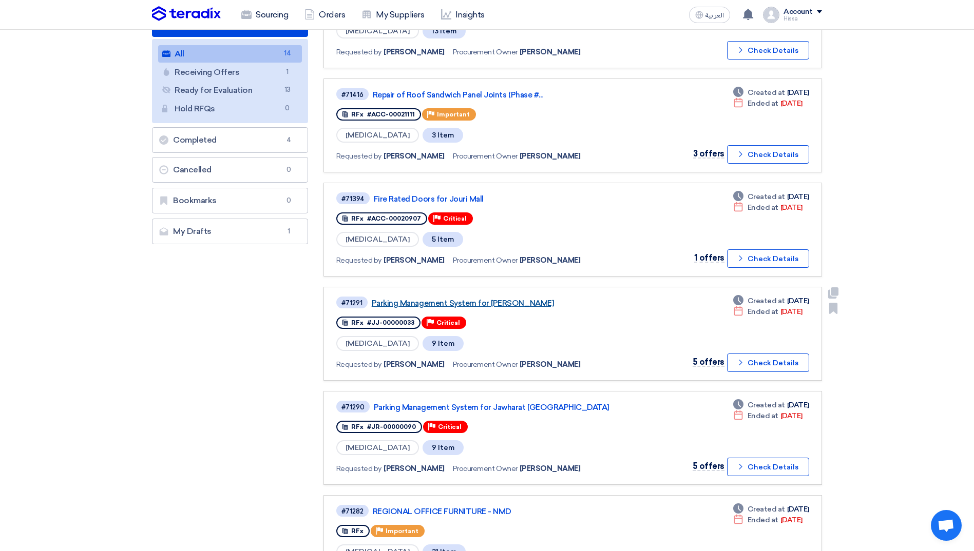 This screenshot has width=974, height=551. What do you see at coordinates (391, 114) in the screenshot?
I see `span: #ACC-00021111` at bounding box center [391, 114].